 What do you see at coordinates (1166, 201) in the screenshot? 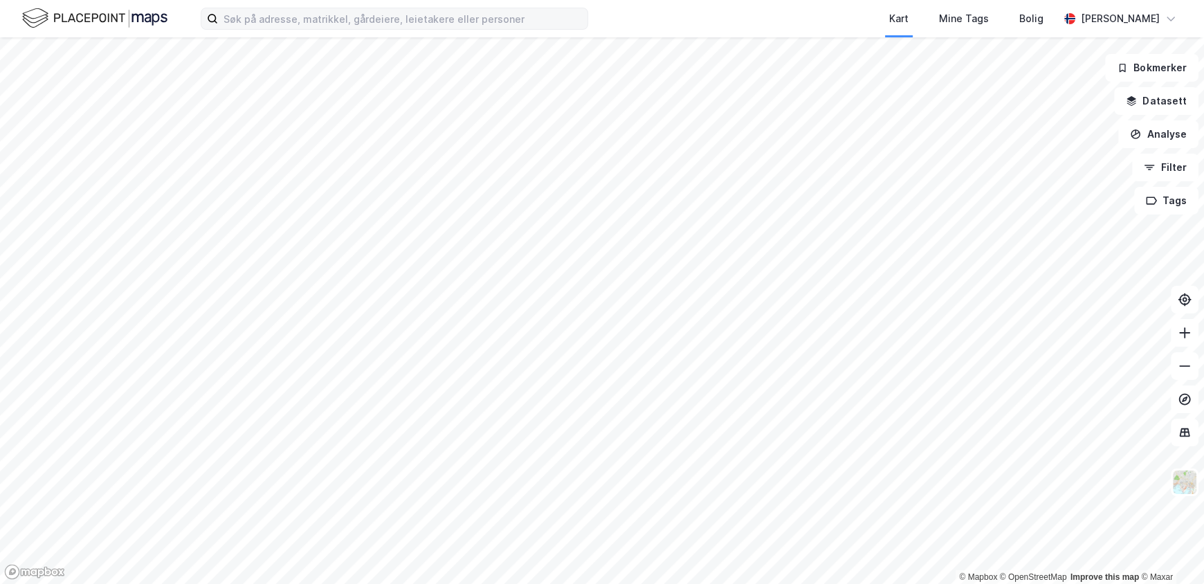
I see `button: Tags` at bounding box center [1166, 201].